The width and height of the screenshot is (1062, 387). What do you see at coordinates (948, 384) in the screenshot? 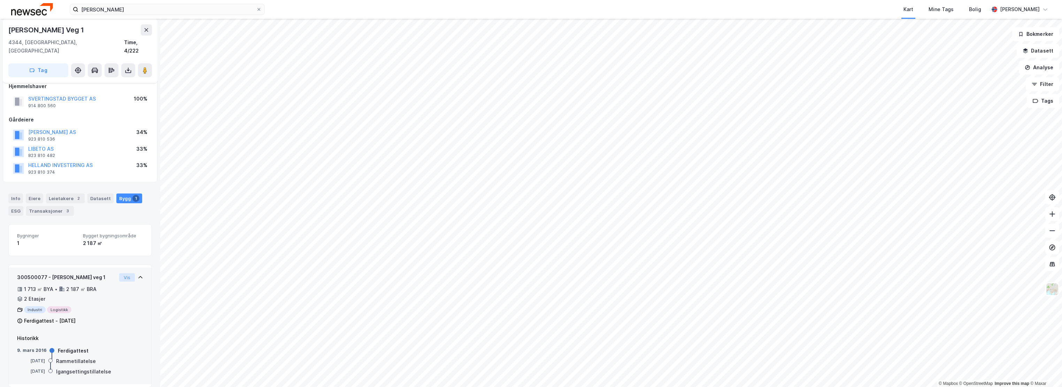
I see `a: Mapbox` at bounding box center [948, 384].